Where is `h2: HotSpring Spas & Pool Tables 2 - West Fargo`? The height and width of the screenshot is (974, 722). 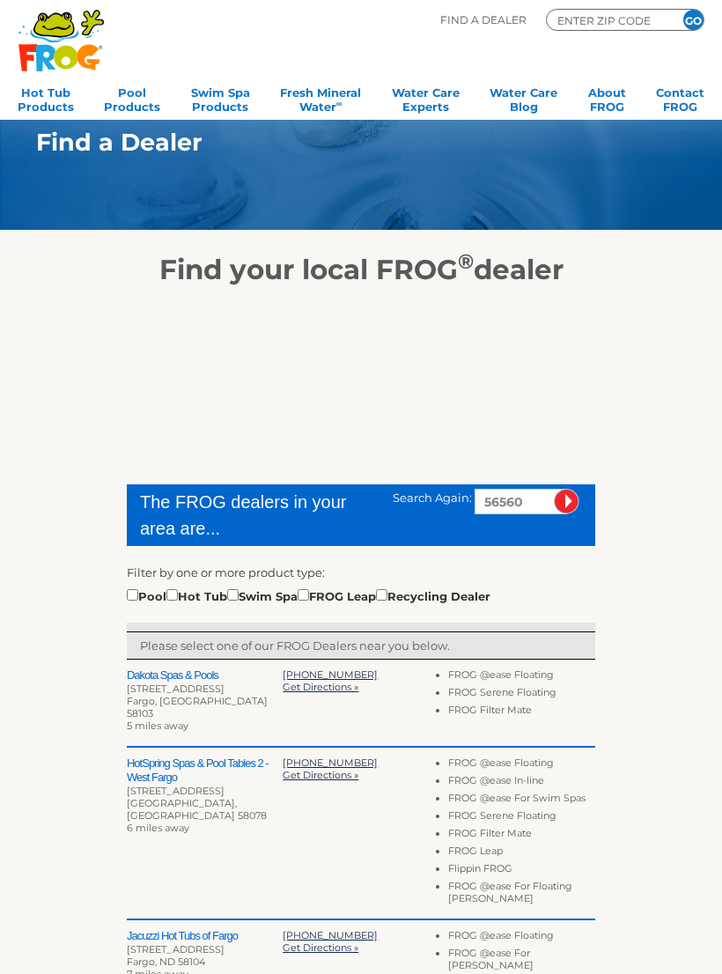
h2: HotSpring Spas & Pool Tables 2 - West Fargo is located at coordinates (204, 771).